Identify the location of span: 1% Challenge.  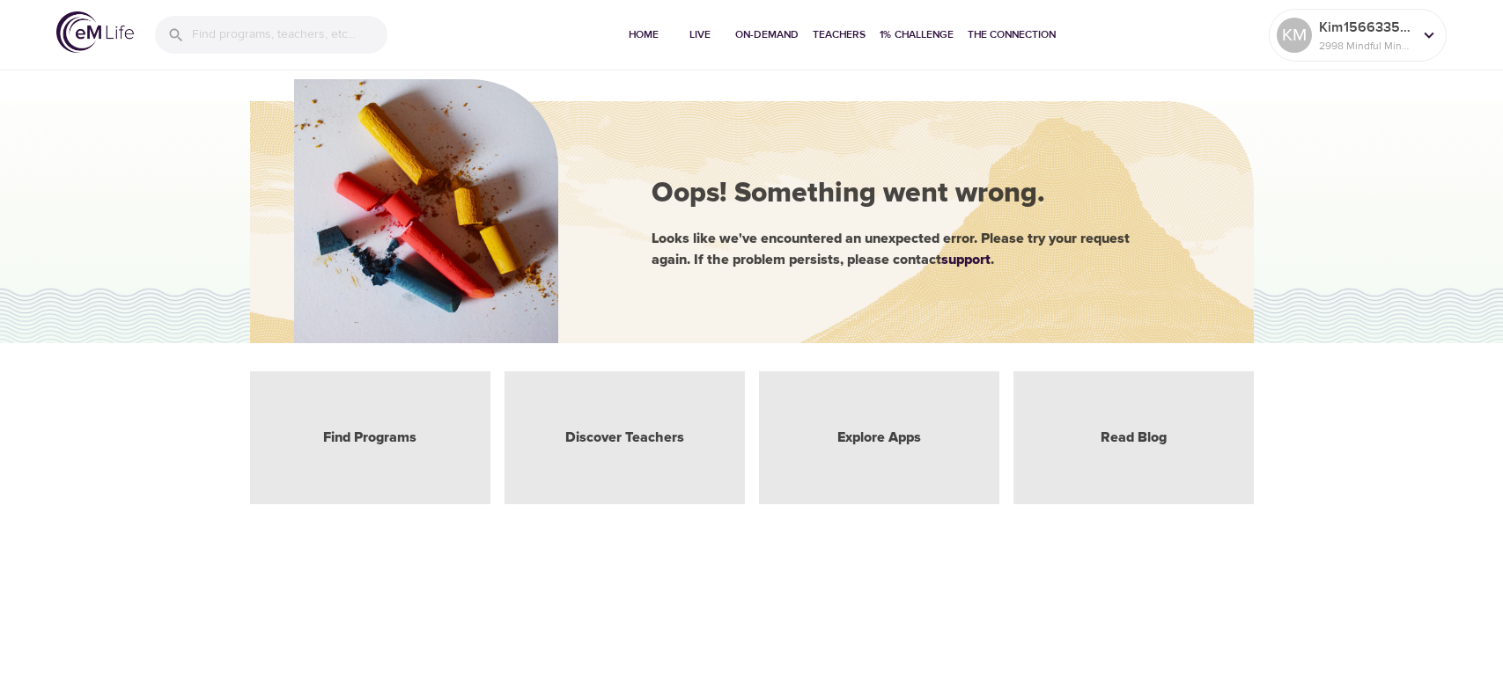
(917, 34).